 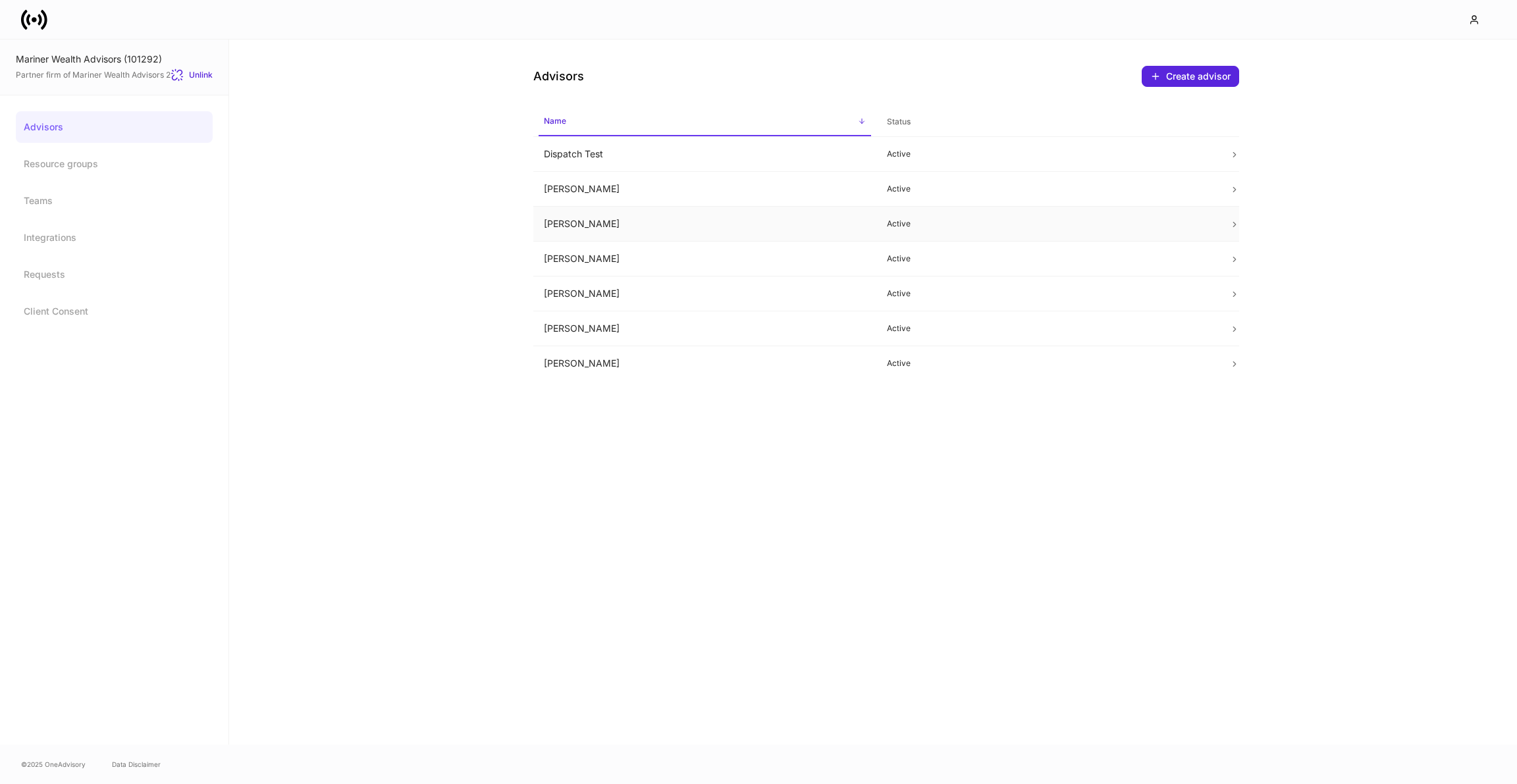 What do you see at coordinates (1191, 76) in the screenshot?
I see `button: Create advisor` at bounding box center [1191, 76].